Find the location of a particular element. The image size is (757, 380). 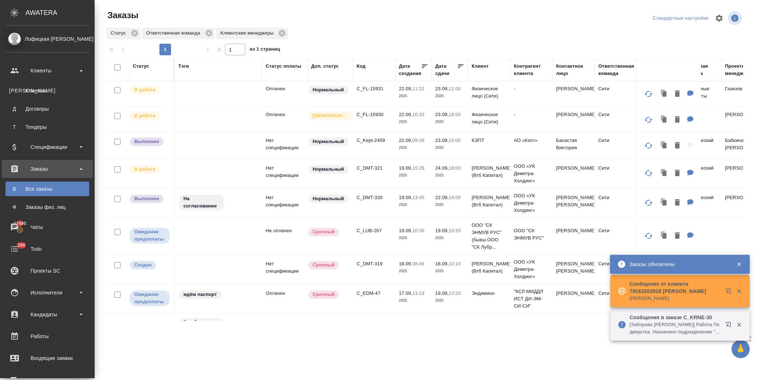

p: 10:36 is located at coordinates (418, 231).